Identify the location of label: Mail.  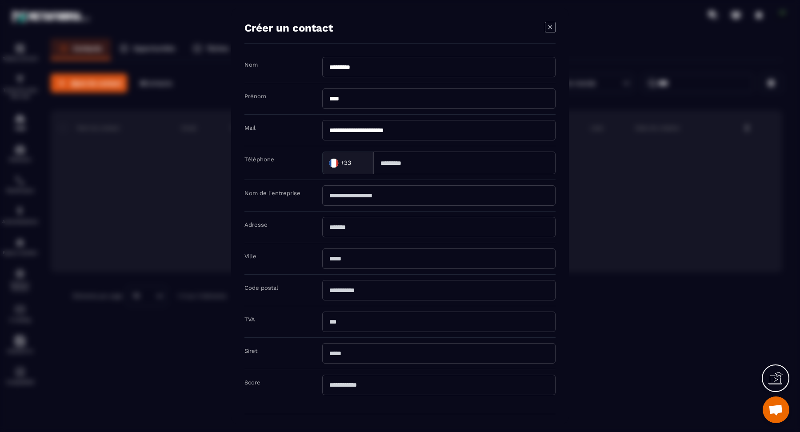
(250, 128).